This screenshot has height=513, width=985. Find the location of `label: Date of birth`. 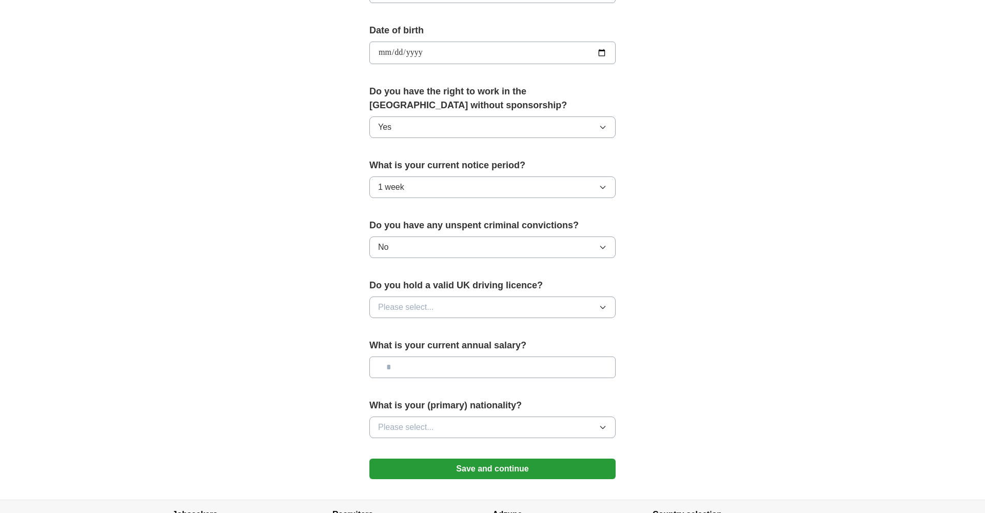

label: Date of birth is located at coordinates (492, 30).